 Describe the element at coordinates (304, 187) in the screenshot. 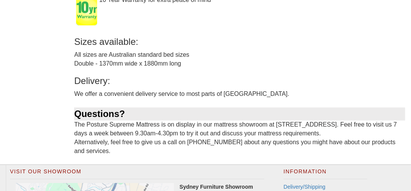

I see `a: Delivery/Shipping` at that location.